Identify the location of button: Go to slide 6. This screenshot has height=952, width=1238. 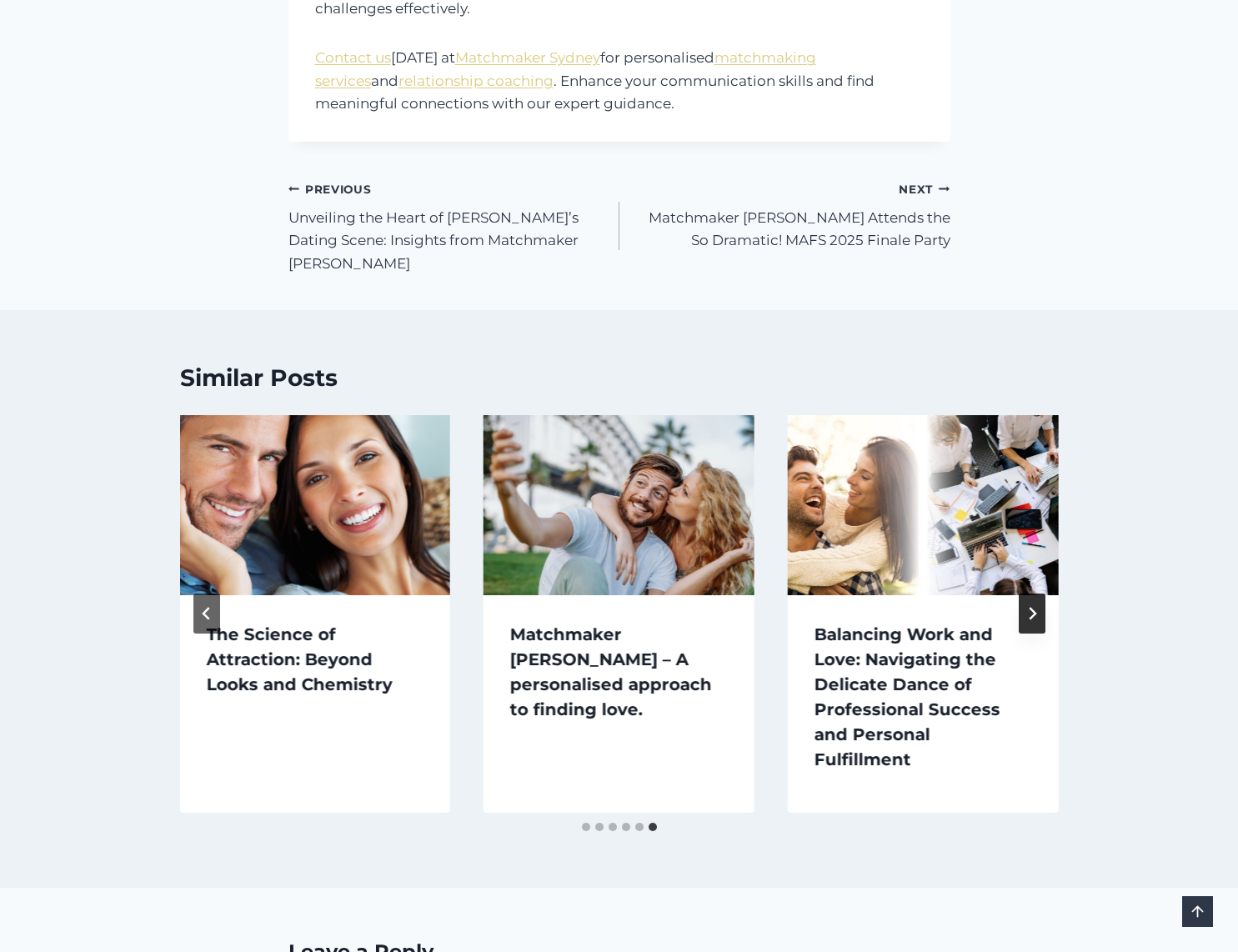
(653, 827).